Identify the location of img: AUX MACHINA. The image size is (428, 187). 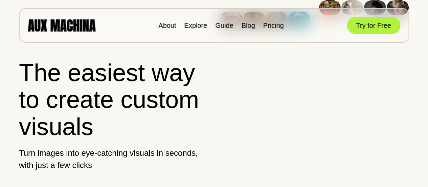
(62, 25).